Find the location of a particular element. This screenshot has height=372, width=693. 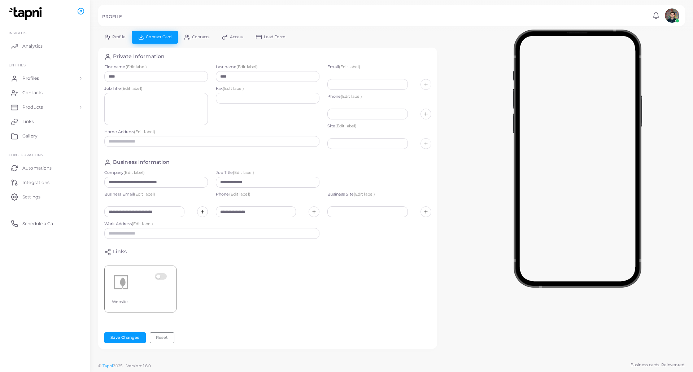

a: Integrations is located at coordinates (45, 182).